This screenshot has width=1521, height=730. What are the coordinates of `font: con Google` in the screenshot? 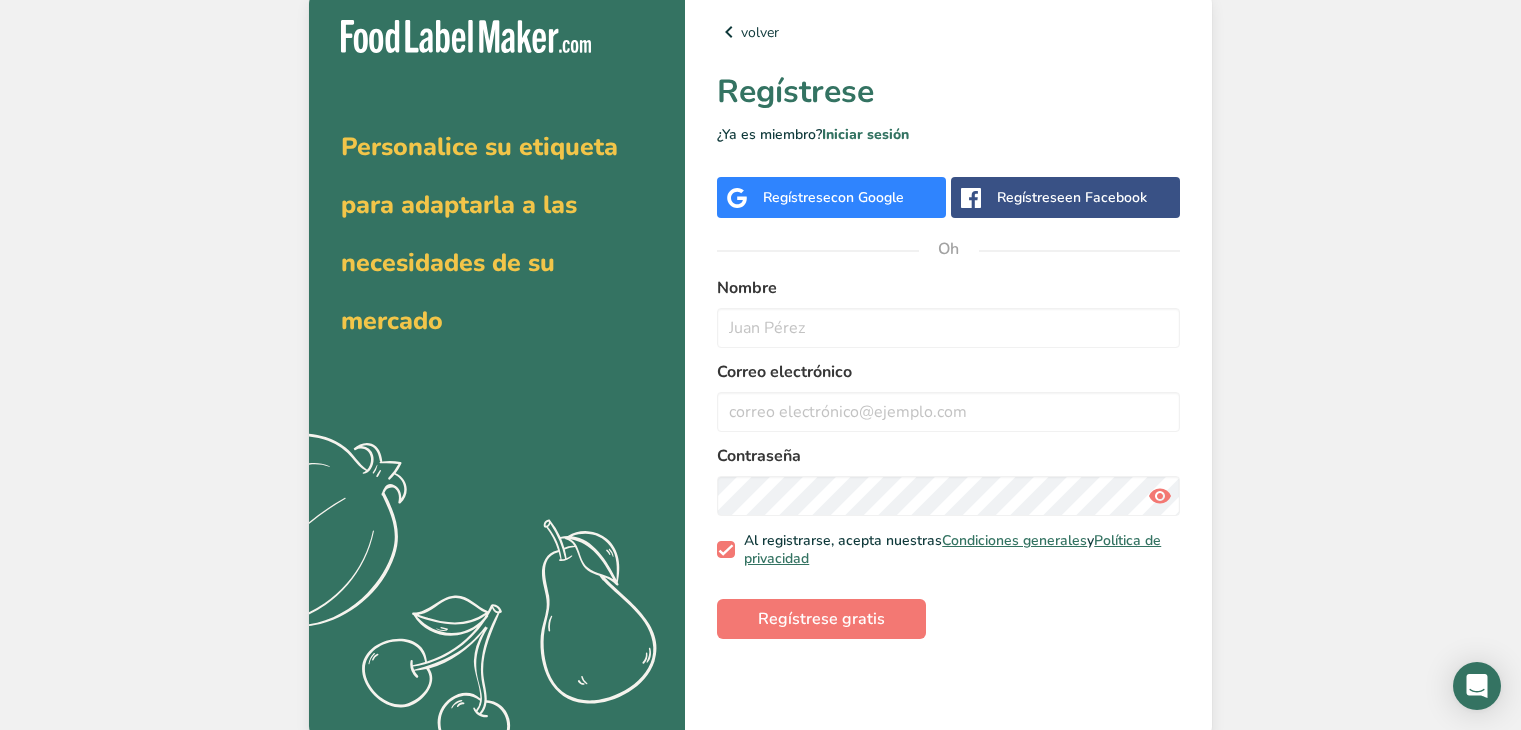 It's located at (867, 197).